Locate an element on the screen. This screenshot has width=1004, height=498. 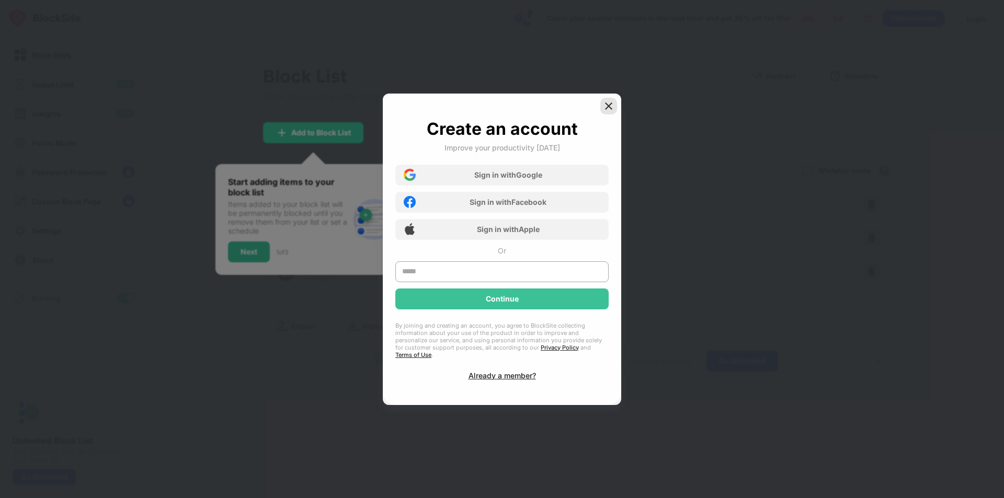
div: Sign in with Google is located at coordinates (508, 175).